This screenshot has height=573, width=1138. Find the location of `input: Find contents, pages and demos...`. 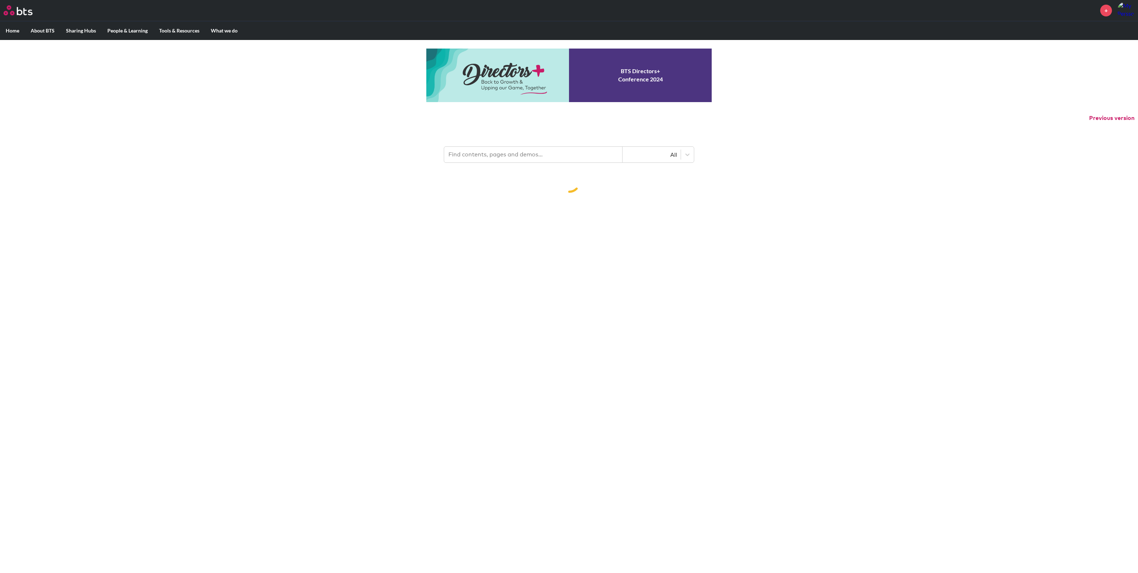

input: Find contents, pages and demos... is located at coordinates (533, 154).